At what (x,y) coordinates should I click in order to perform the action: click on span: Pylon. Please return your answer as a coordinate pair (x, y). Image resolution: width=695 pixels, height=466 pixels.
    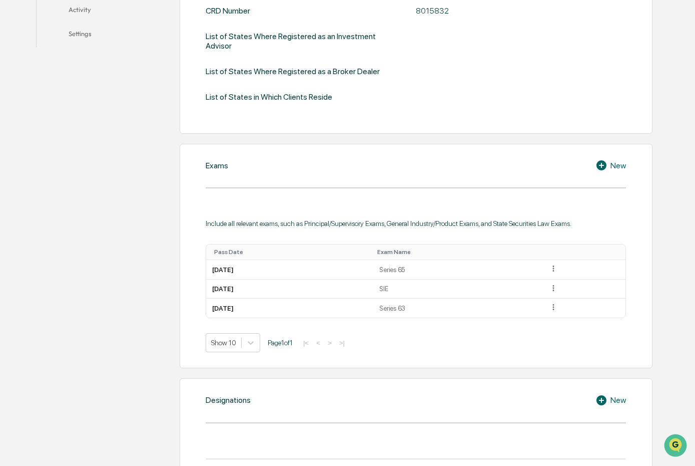
    Looking at the image, I should click on (110, 173).